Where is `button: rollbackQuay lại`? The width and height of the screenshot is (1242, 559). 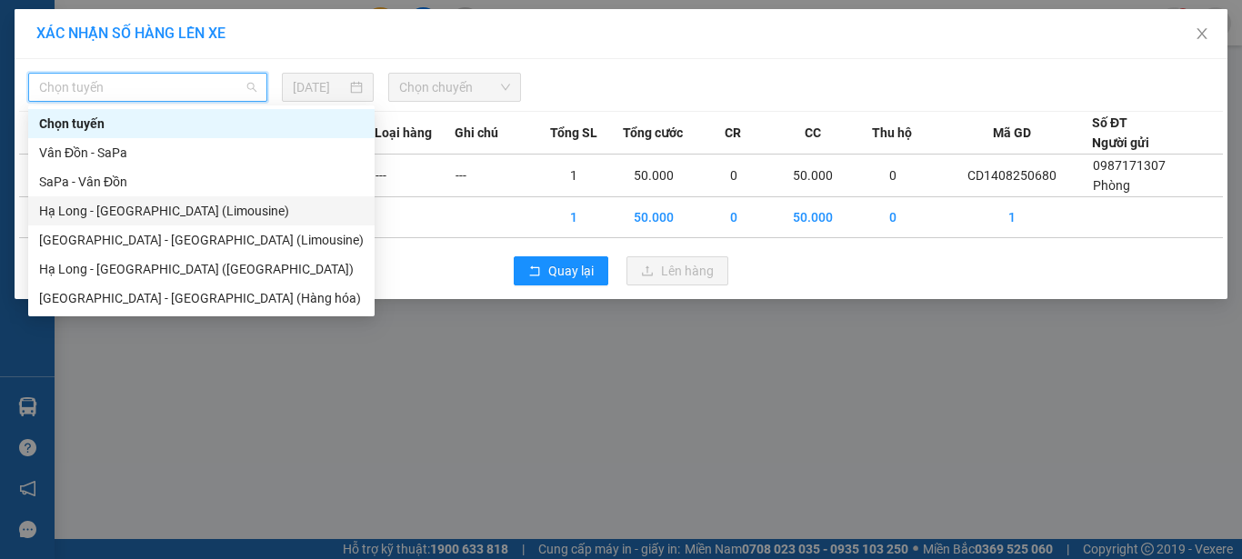 button: rollbackQuay lại is located at coordinates (561, 271).